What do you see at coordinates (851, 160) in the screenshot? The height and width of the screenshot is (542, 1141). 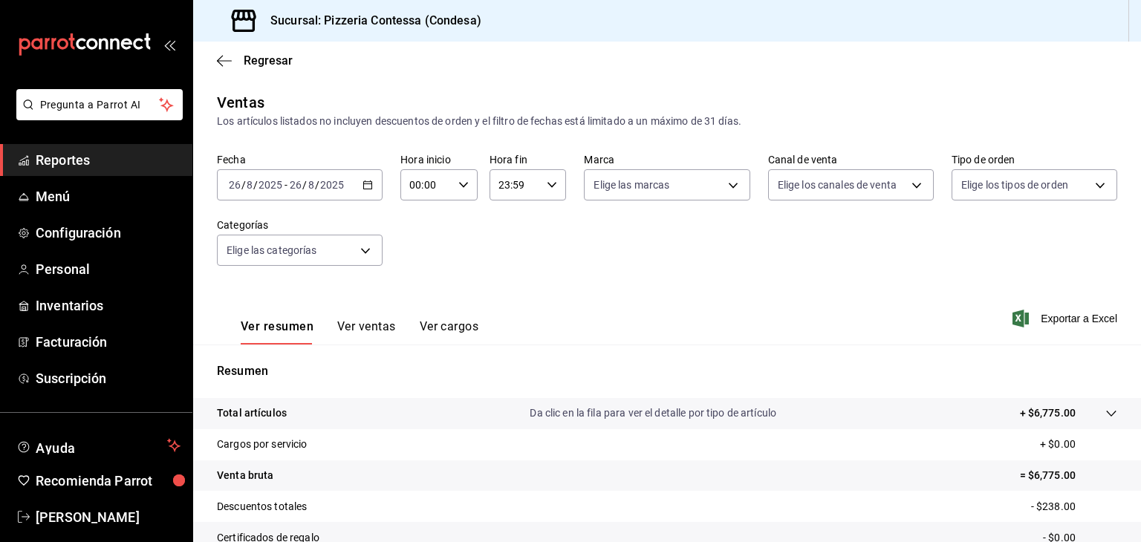 I see `label: Canal de venta` at bounding box center [851, 160].